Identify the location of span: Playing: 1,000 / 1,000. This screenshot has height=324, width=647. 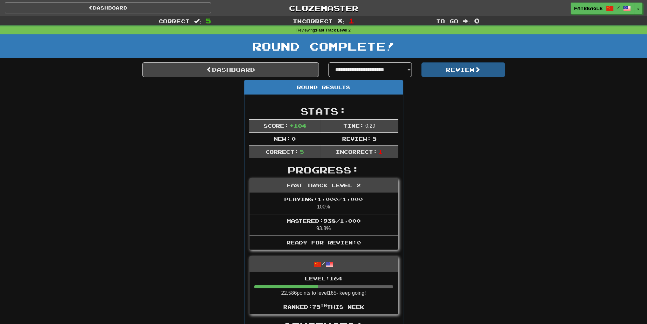
(323, 199).